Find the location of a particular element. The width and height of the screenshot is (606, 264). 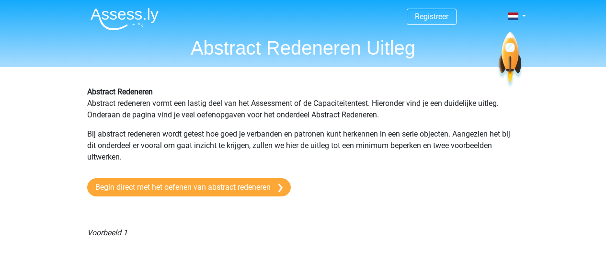

img: spaceship.7d73109d6933.svg is located at coordinates (510, 60).